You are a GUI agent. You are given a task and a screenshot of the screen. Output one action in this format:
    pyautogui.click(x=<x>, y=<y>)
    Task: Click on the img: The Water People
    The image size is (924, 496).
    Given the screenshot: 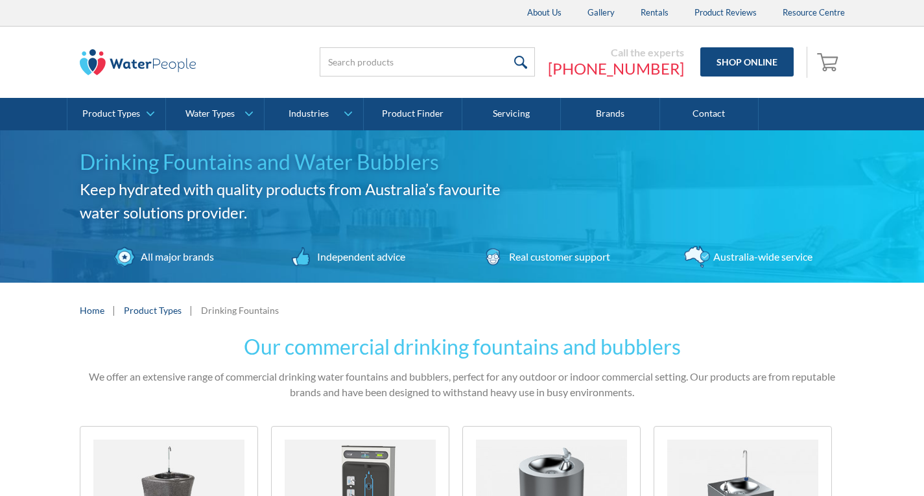 What is the action you would take?
    pyautogui.click(x=138, y=62)
    